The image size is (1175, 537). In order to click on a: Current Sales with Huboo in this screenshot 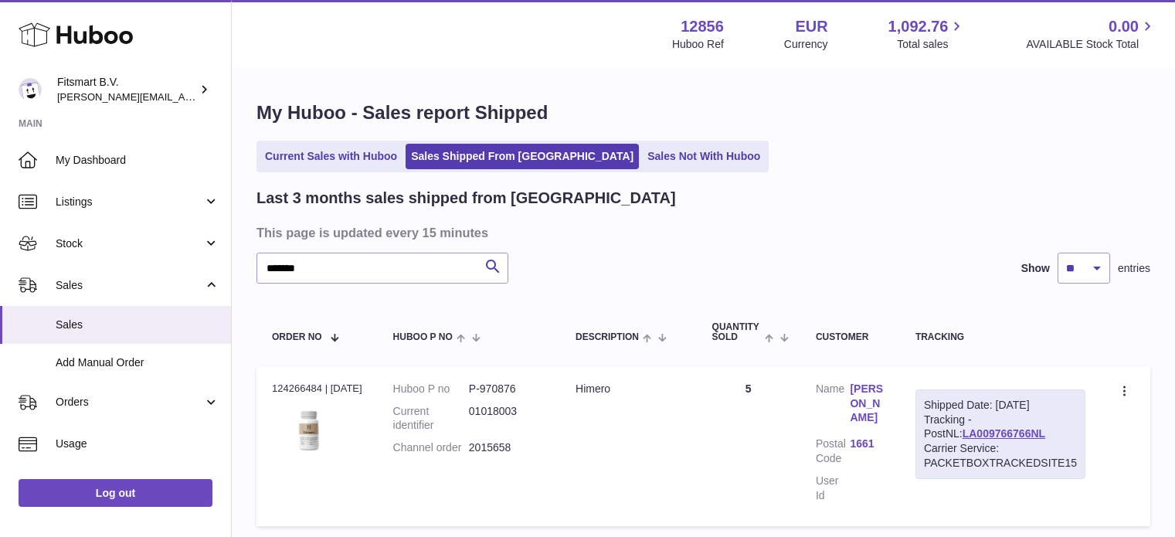, I will do `click(331, 156)`.